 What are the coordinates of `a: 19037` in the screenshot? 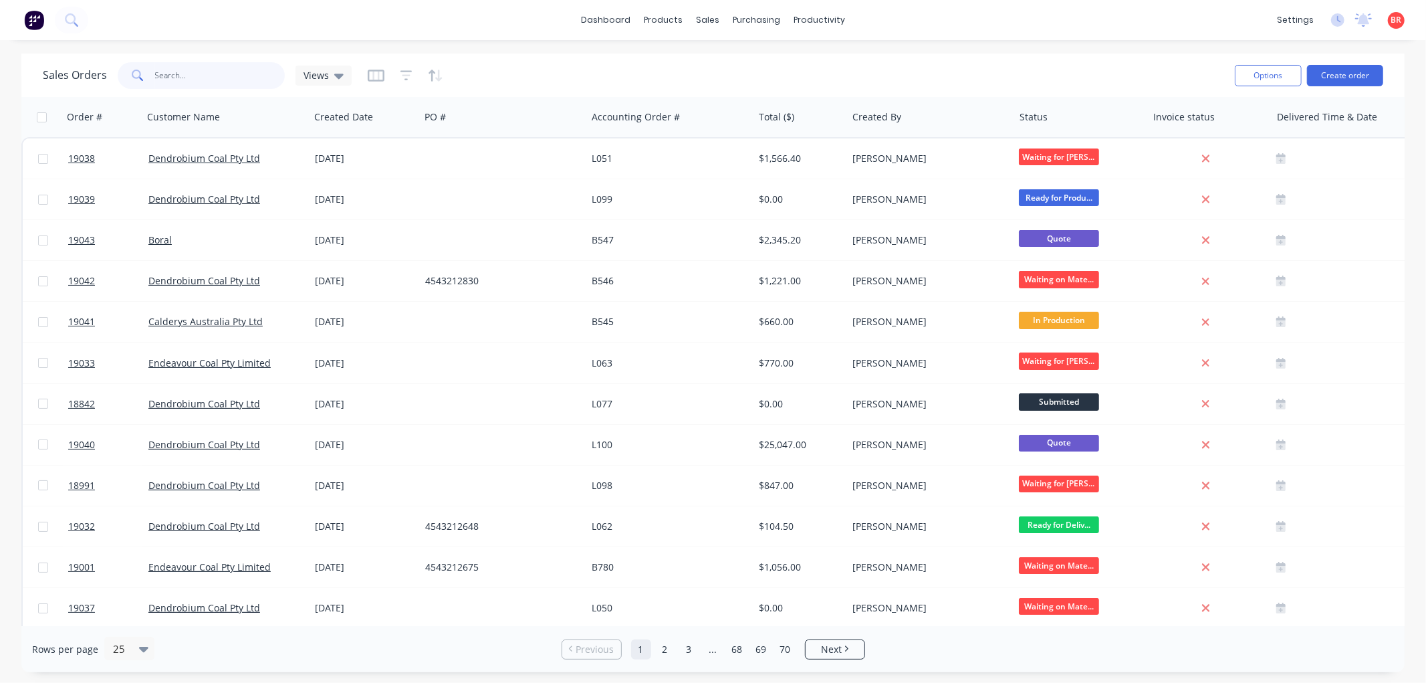 It's located at (108, 608).